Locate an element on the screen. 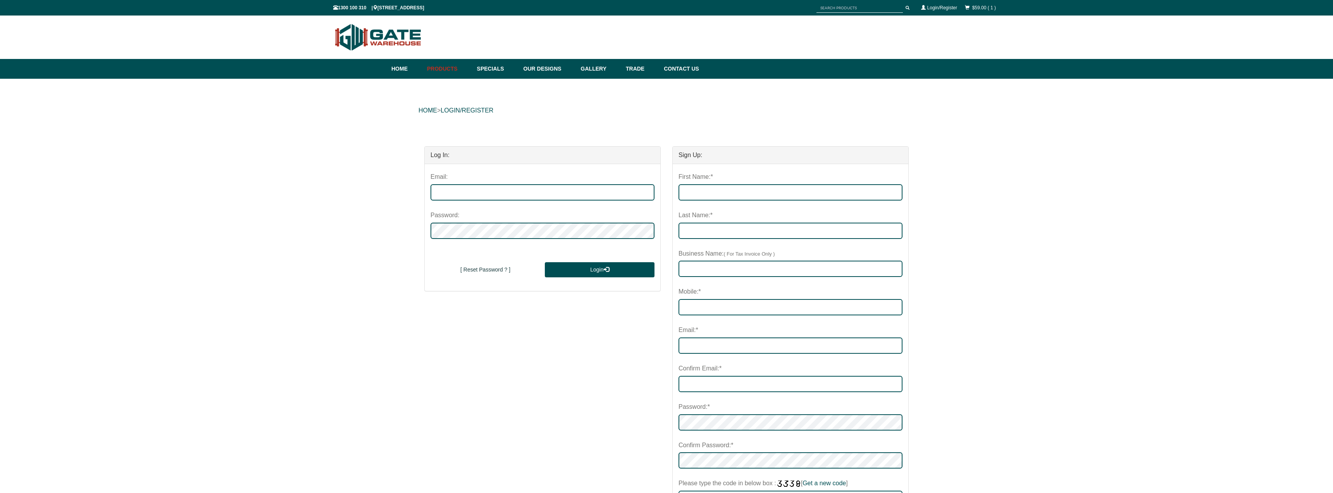 This screenshot has width=1333, height=493. a: Login/Register is located at coordinates (942, 8).